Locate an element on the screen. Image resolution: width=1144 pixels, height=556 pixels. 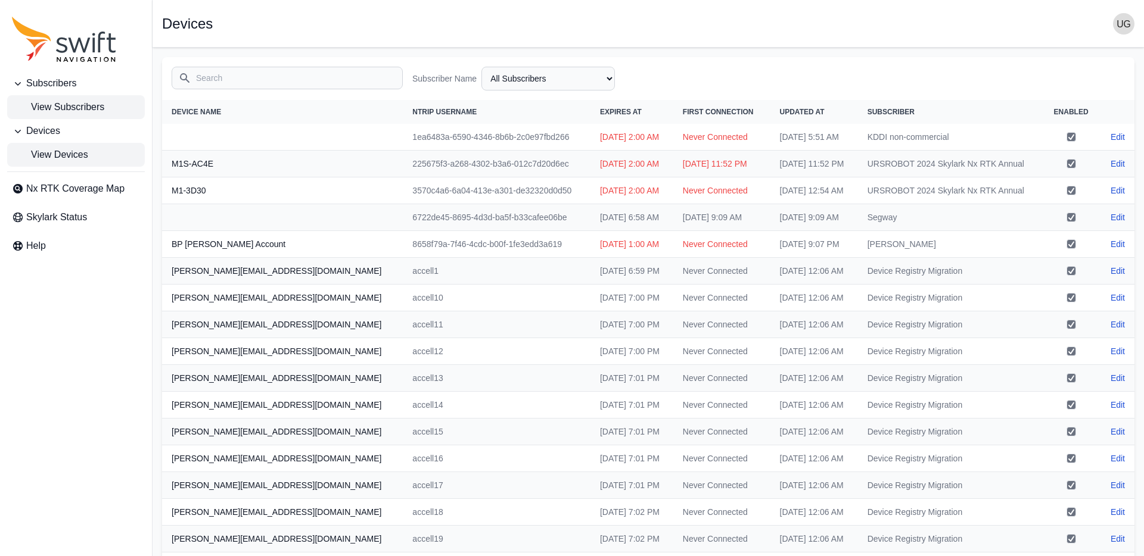
td: accell17 is located at coordinates (496, 486).